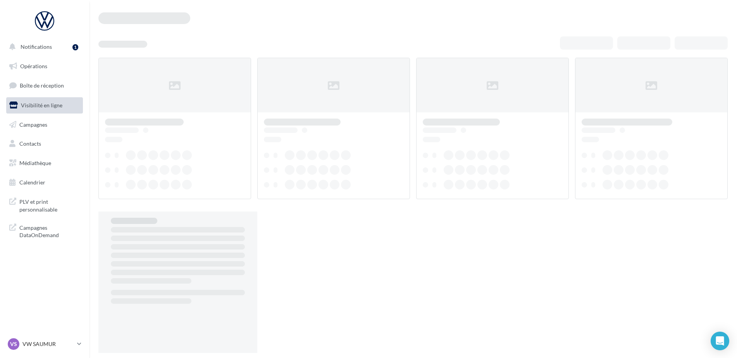 The image size is (737, 358). Describe the element at coordinates (14, 344) in the screenshot. I see `span: VS` at that location.